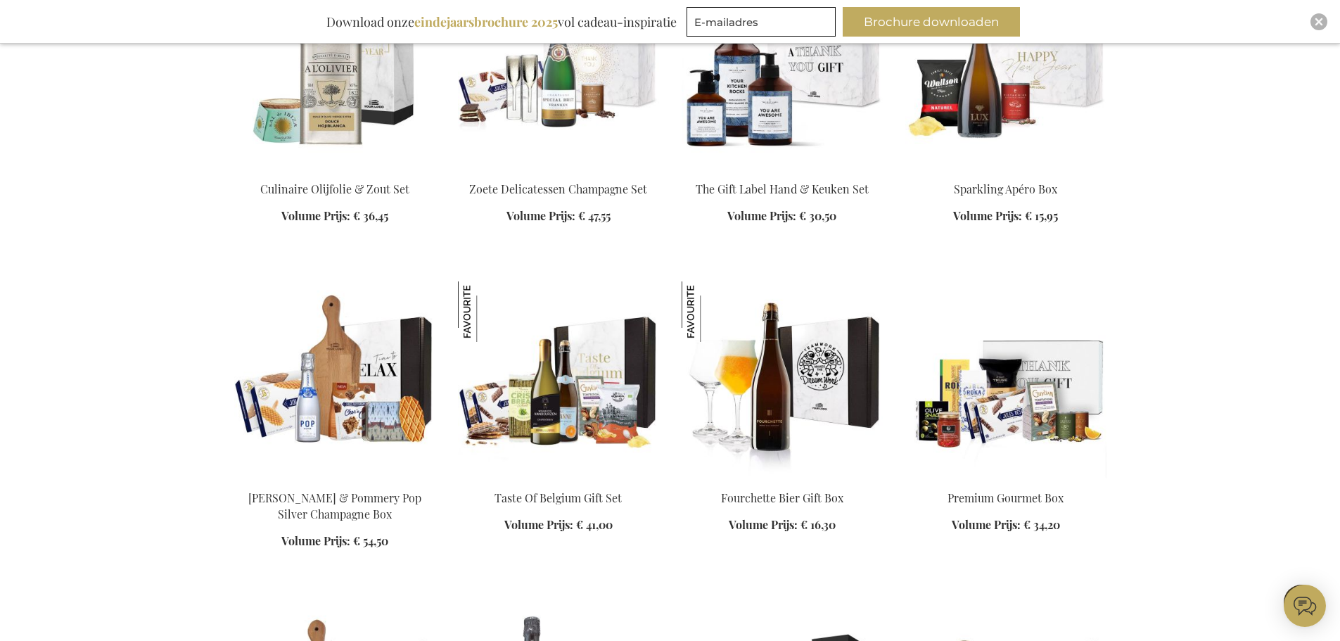  What do you see at coordinates (782, 479) in the screenshot?
I see `a: Fourchette Beer Gift Box Fourchette Bier Gift Box` at bounding box center [782, 479].